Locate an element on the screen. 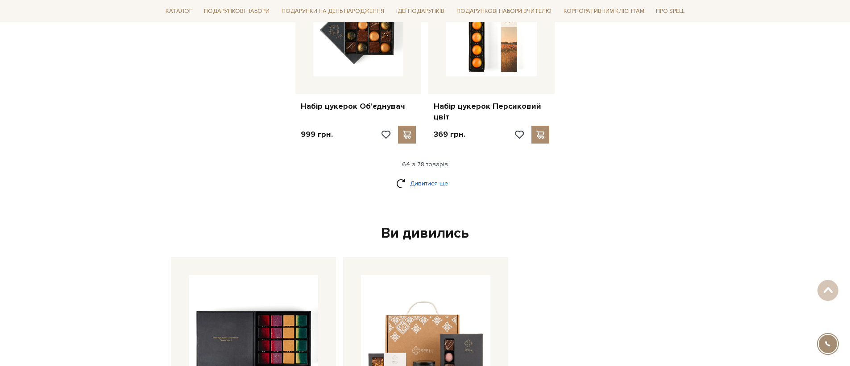 This screenshot has height=366, width=850. a: Набір цукерок Об'єднувач is located at coordinates (358, 106).